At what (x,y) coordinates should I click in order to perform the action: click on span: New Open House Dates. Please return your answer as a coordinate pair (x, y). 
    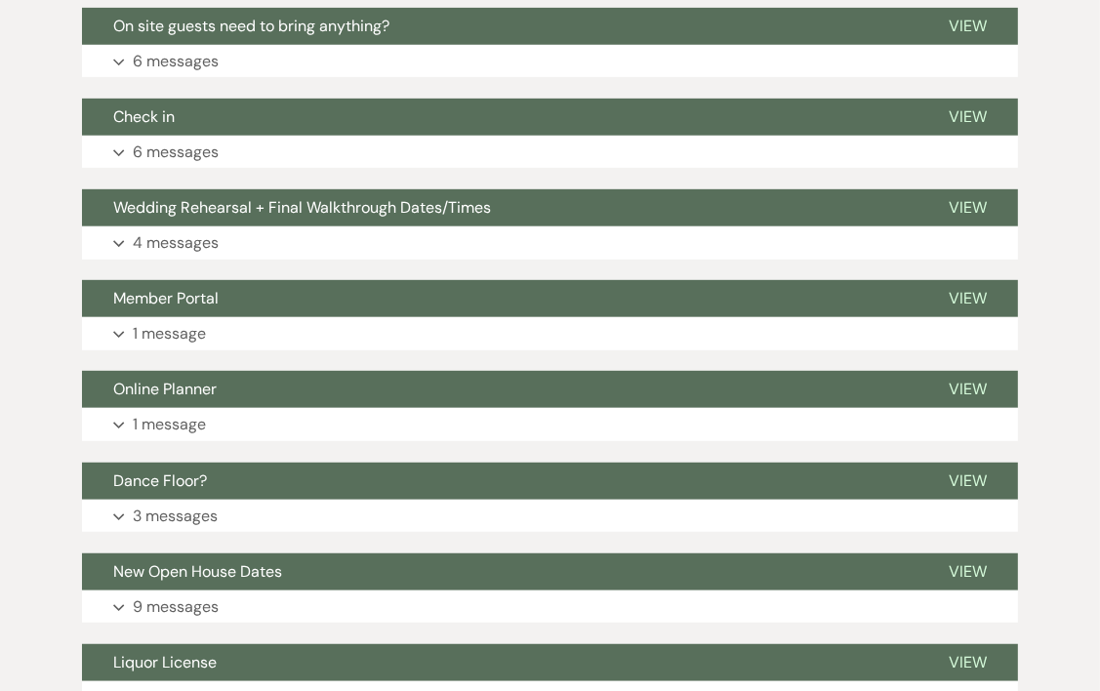
    Looking at the image, I should click on (197, 571).